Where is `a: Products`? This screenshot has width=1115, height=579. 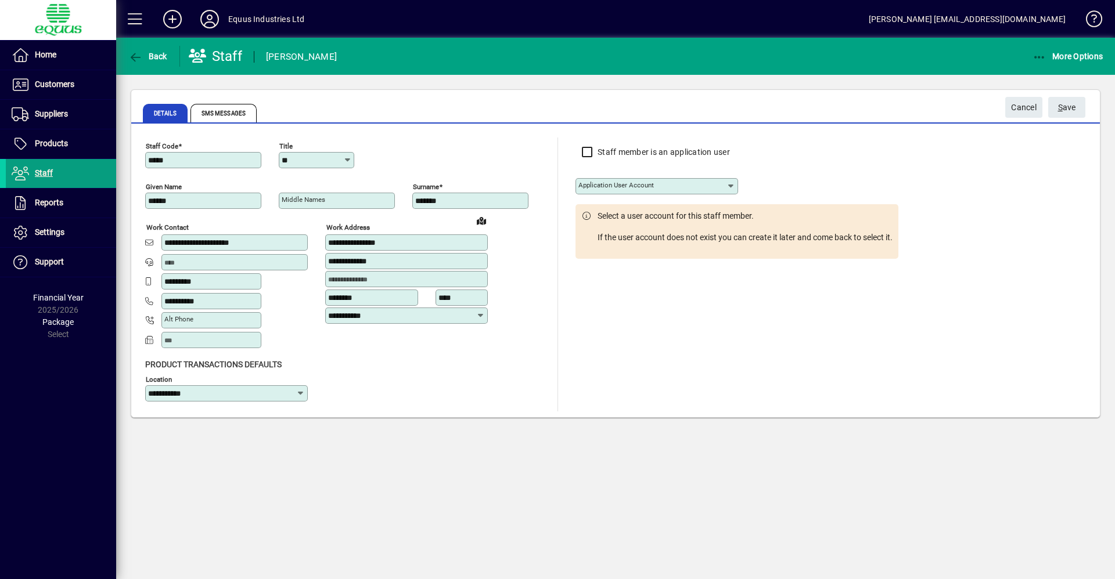
a: Products is located at coordinates (61, 144).